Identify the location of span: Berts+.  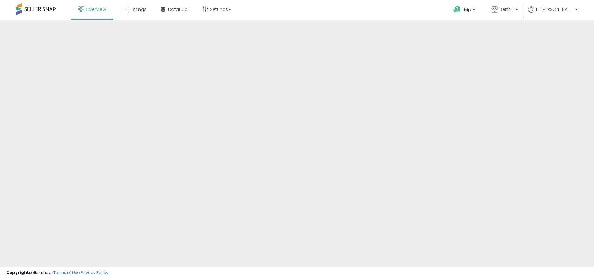
(507, 9).